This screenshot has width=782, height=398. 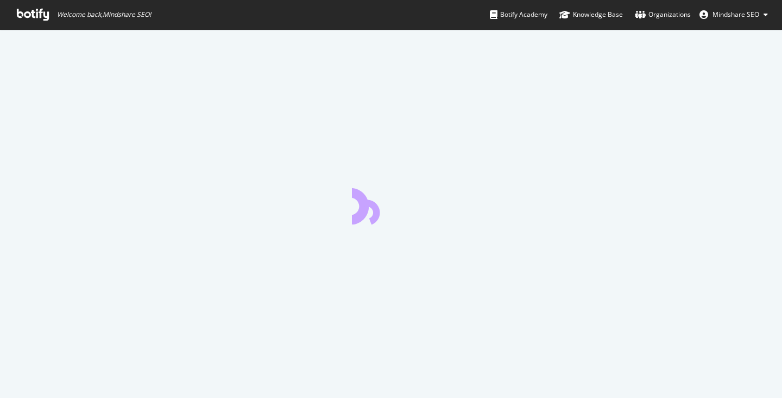 What do you see at coordinates (104, 15) in the screenshot?
I see `span: Welcome back, Mindshare SEO !` at bounding box center [104, 15].